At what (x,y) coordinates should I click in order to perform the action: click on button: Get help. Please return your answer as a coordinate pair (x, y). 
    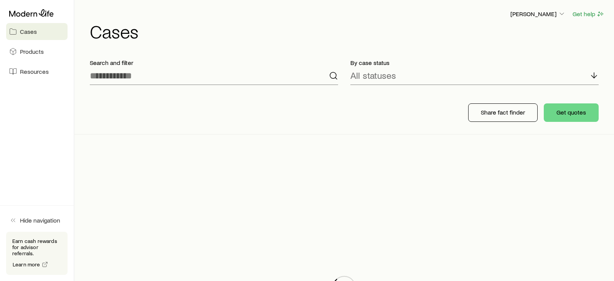
    Looking at the image, I should click on (588, 14).